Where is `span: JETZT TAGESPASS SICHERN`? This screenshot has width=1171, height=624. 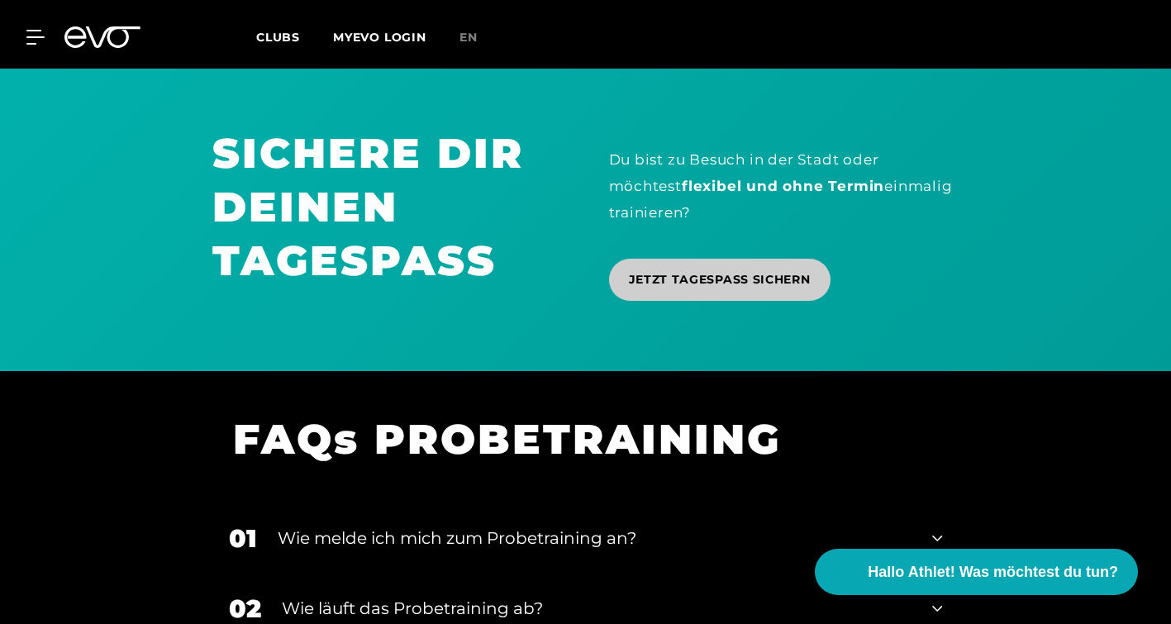
span: JETZT TAGESPASS SICHERN is located at coordinates (720, 279).